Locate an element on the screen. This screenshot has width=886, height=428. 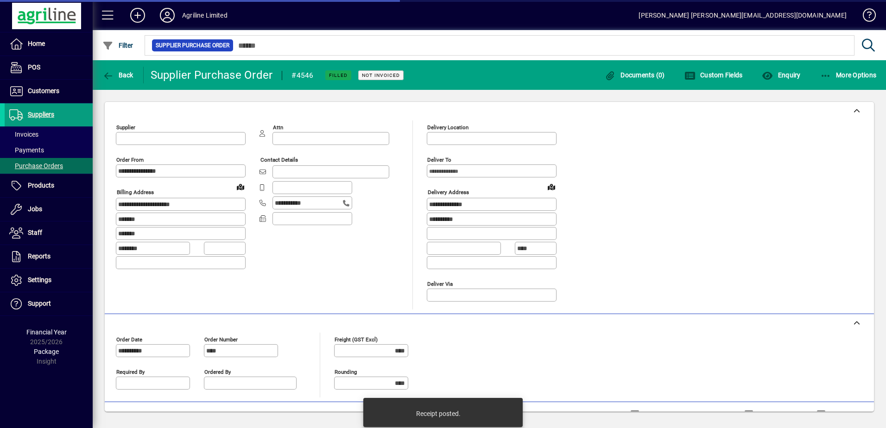
button: Back is located at coordinates (118, 75).